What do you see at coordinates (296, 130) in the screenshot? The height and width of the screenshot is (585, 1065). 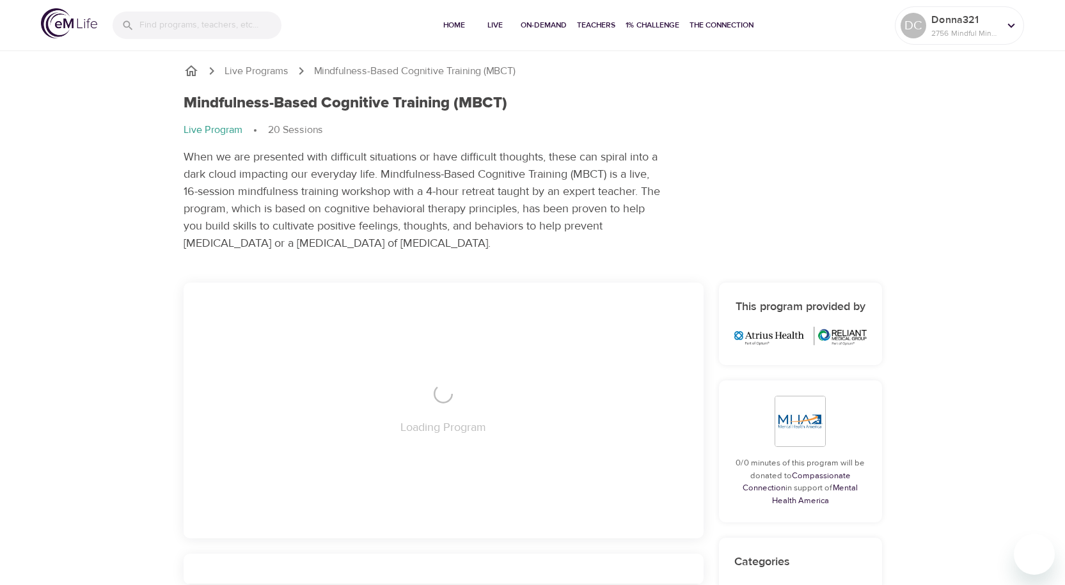 I see `p: 20 Sessions` at bounding box center [296, 130].